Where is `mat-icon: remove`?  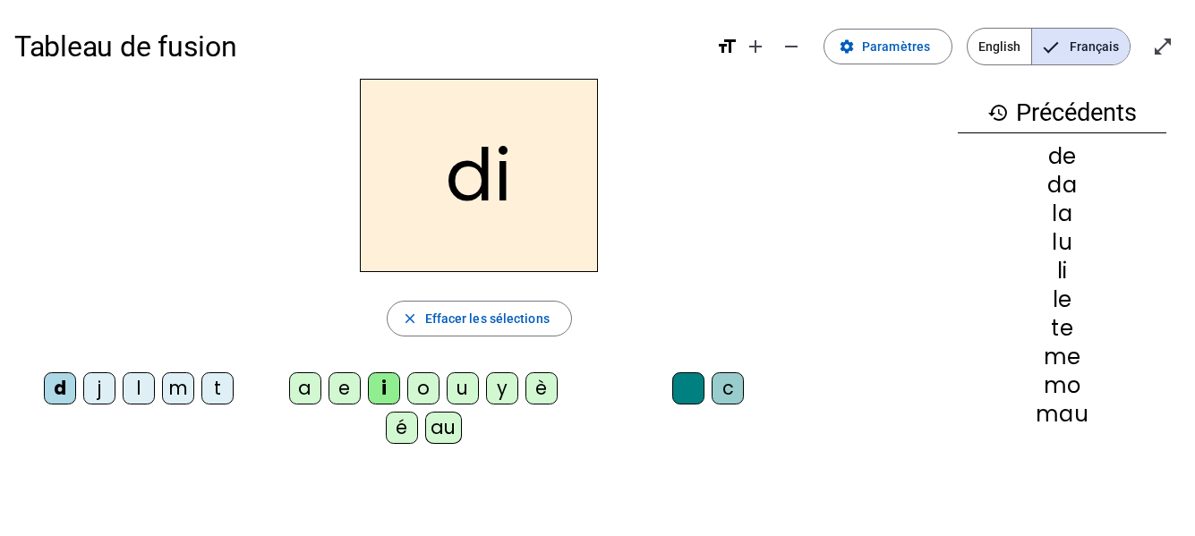
mat-icon: remove is located at coordinates (792, 47).